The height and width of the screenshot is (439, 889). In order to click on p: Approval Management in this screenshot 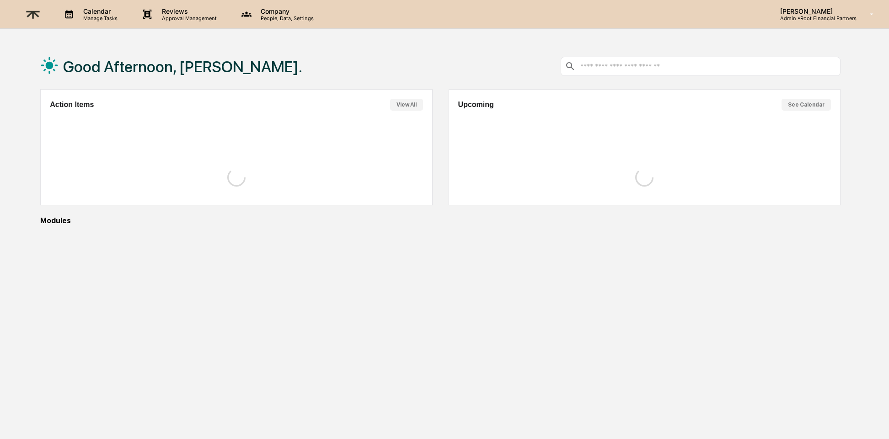, I will do `click(188, 18)`.